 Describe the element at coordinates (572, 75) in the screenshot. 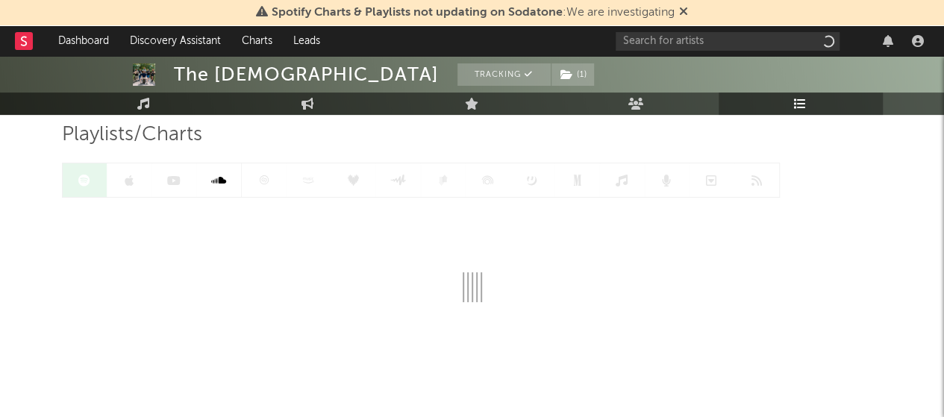

I see `span: ( 1 )` at that location.